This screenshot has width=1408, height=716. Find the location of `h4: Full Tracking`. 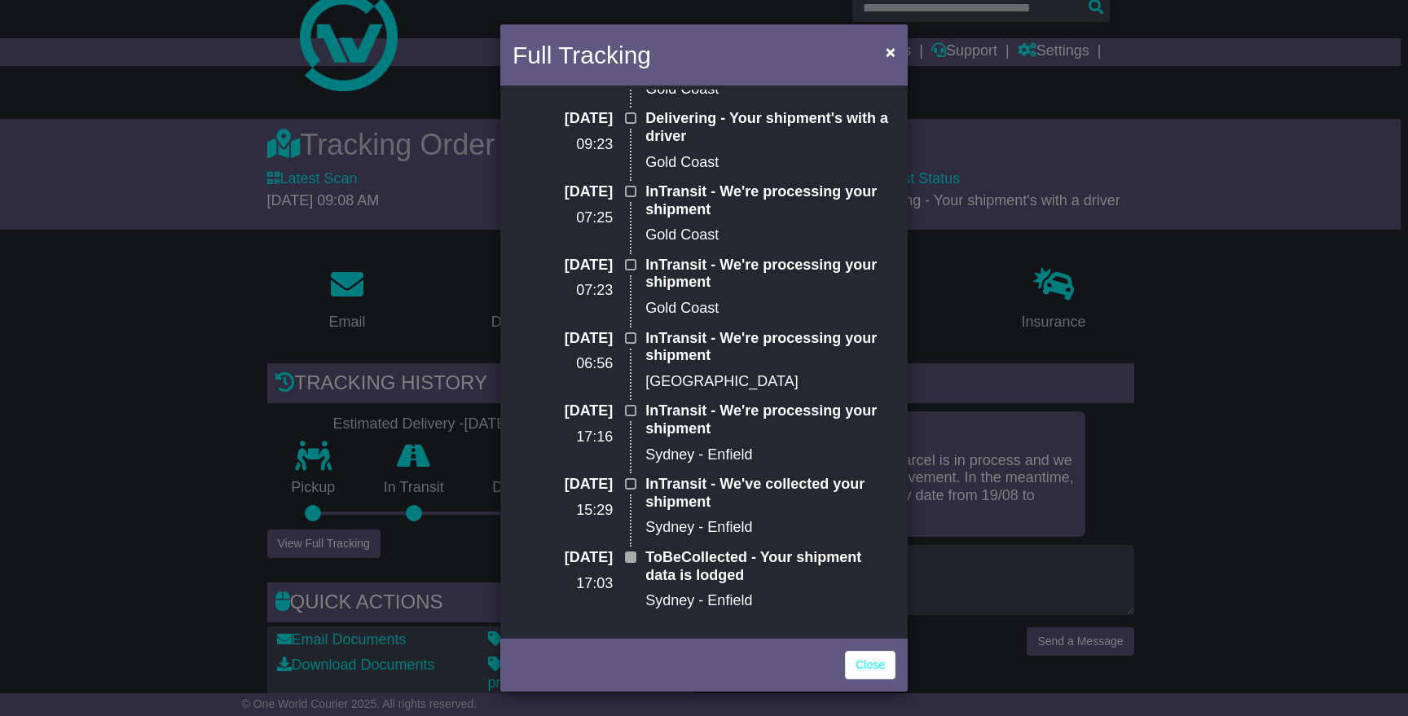

h4: Full Tracking is located at coordinates (582, 55).